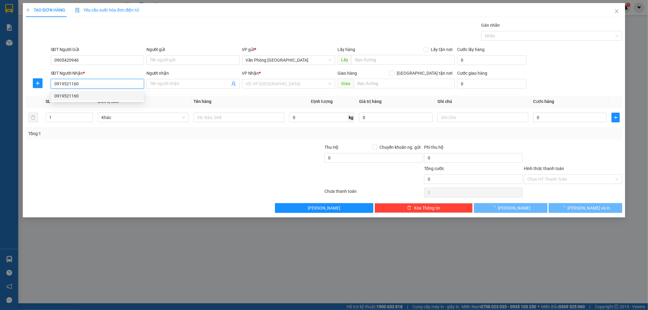 The width and height of the screenshot is (648, 310). What do you see at coordinates (143, 118) in the screenshot?
I see `span: Khác` at bounding box center [143, 118].